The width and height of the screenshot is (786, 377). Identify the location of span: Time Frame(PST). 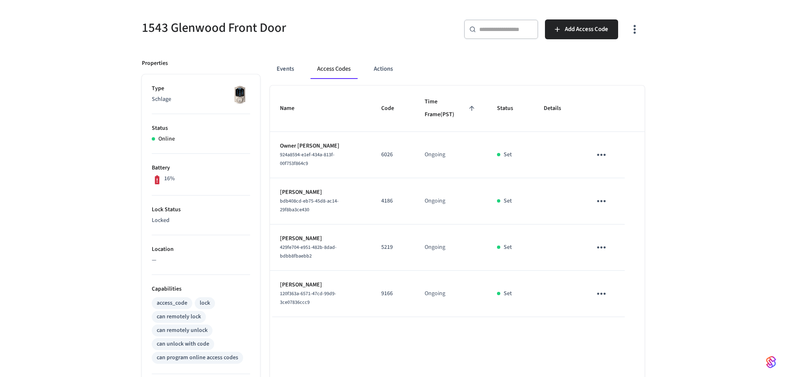
(451, 108).